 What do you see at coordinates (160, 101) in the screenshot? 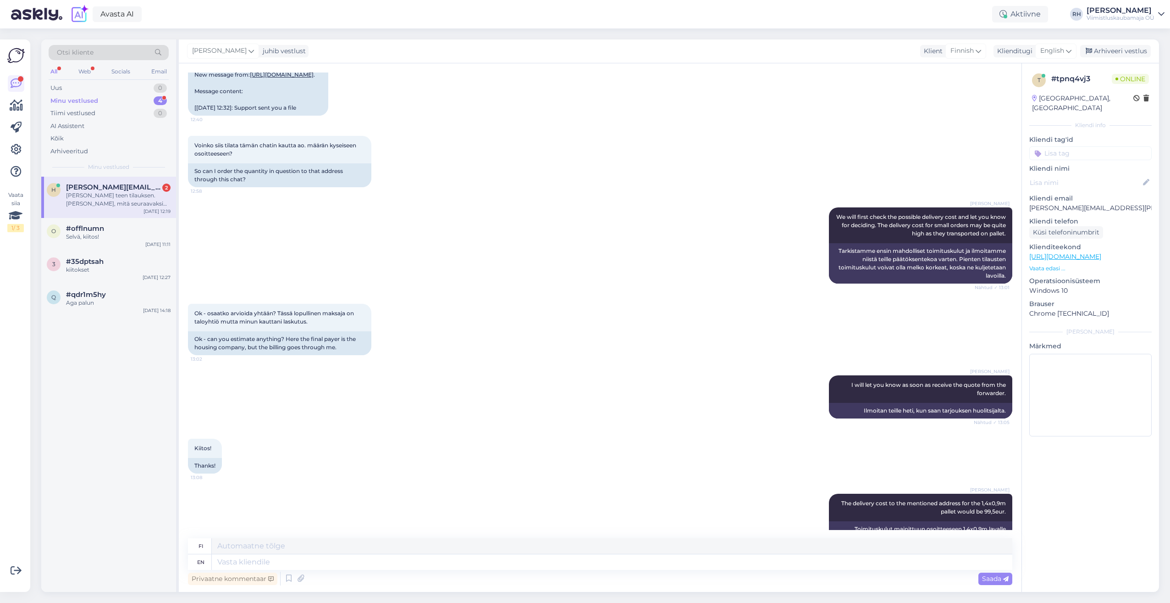
I see `div: 4` at bounding box center [160, 101].